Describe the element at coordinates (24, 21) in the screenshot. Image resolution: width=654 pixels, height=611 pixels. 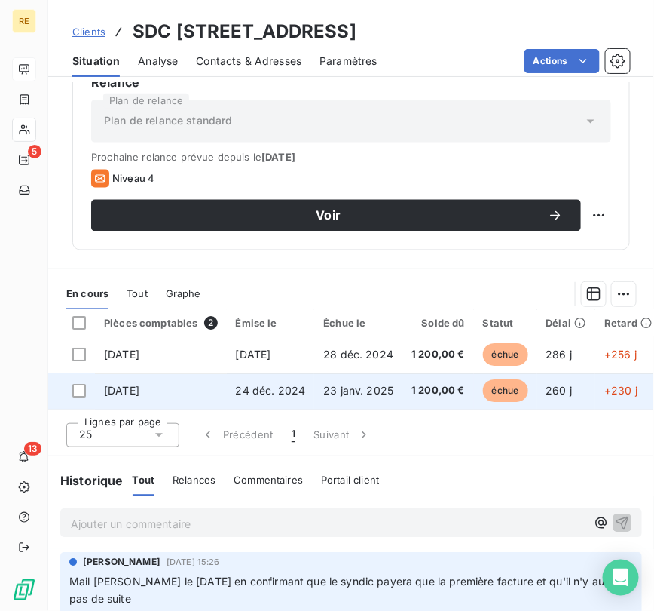
I see `div: RE` at that location.